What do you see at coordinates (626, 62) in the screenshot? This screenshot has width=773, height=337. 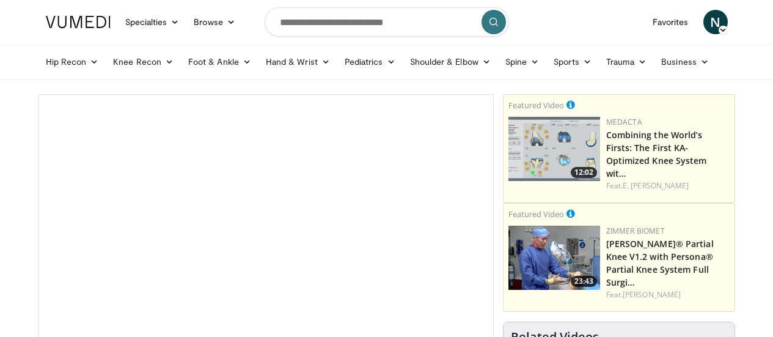 I see `a: Trauma` at bounding box center [626, 62].